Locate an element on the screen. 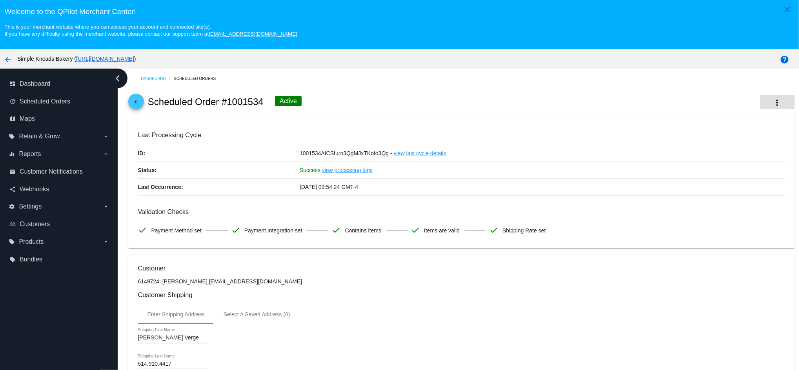  div: Enter Shipping Address is located at coordinates (176, 315).